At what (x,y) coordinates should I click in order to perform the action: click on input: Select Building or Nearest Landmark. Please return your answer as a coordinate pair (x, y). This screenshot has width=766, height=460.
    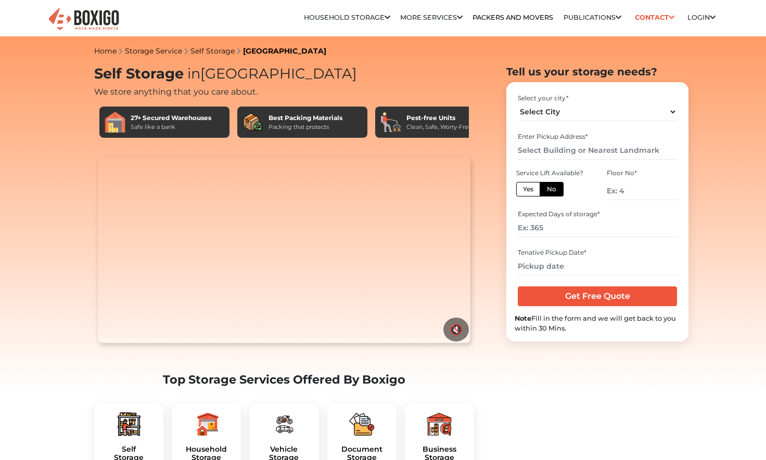
    Looking at the image, I should click on (597, 150).